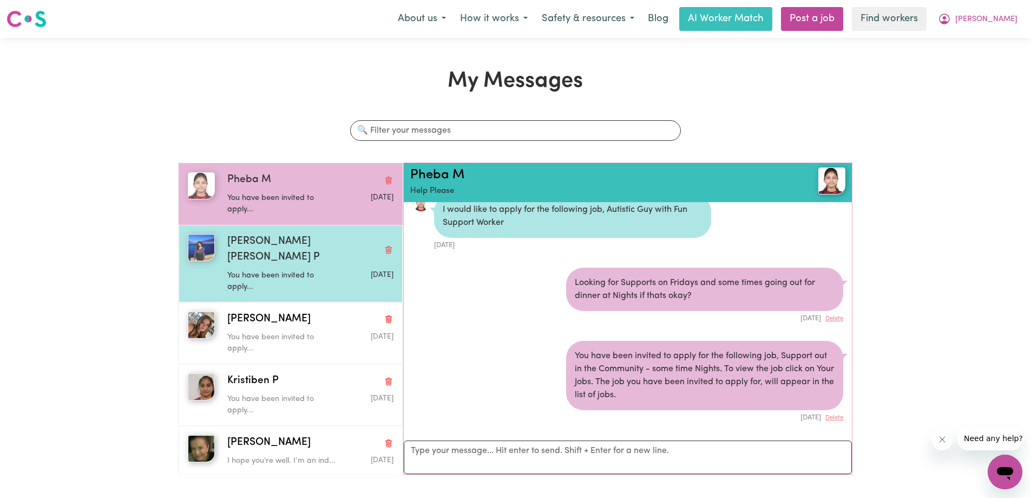 This screenshot has width=1031, height=498. Describe the element at coordinates (253, 381) in the screenshot. I see `span: Kristiben P` at that location.